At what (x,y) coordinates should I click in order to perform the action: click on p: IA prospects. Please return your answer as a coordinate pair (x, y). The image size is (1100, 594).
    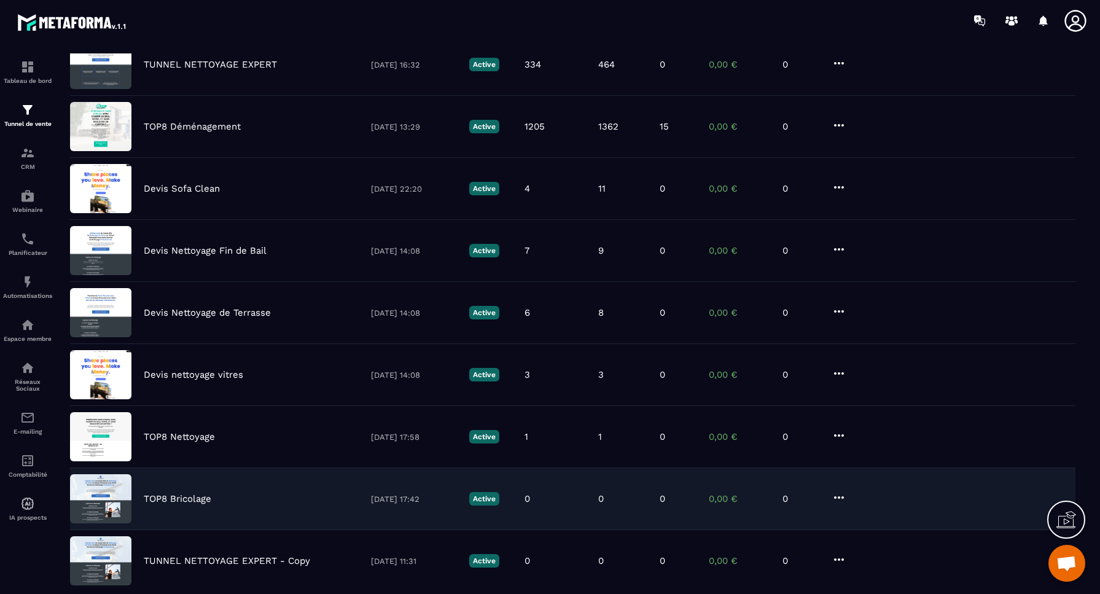
    Looking at the image, I should click on (28, 517).